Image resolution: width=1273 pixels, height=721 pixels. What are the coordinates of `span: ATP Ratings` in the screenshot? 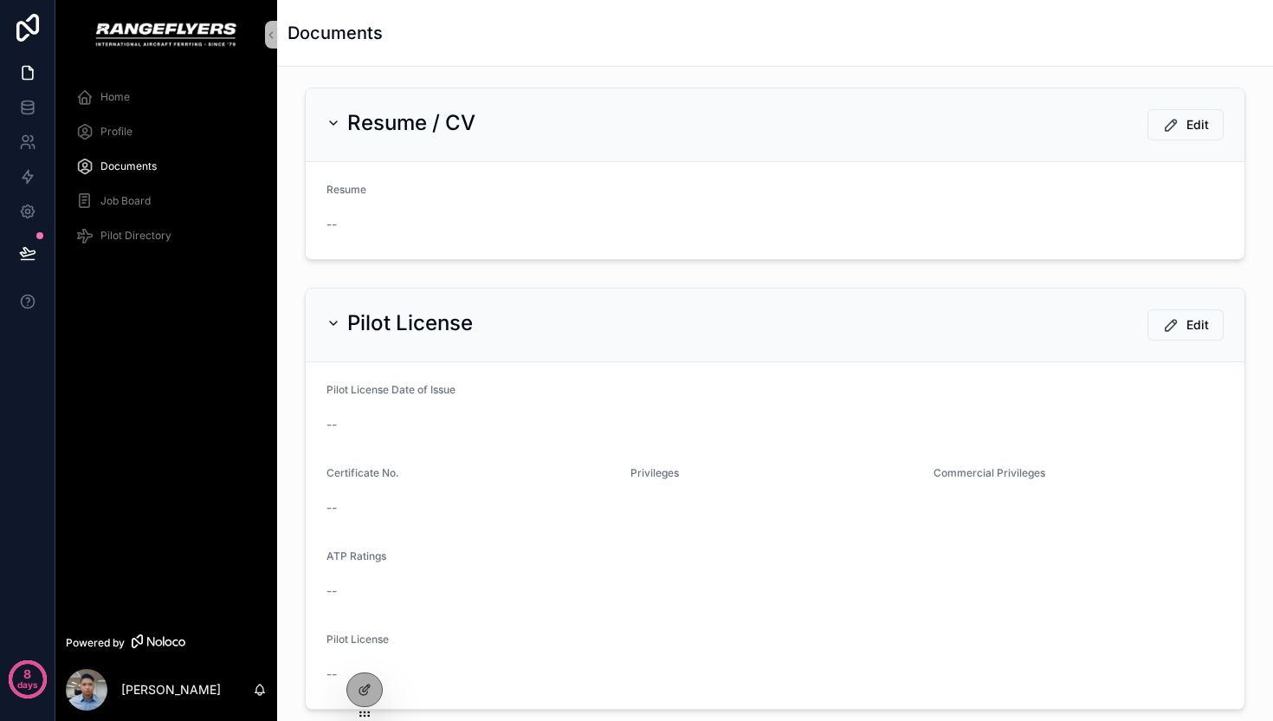 It's located at (356, 555).